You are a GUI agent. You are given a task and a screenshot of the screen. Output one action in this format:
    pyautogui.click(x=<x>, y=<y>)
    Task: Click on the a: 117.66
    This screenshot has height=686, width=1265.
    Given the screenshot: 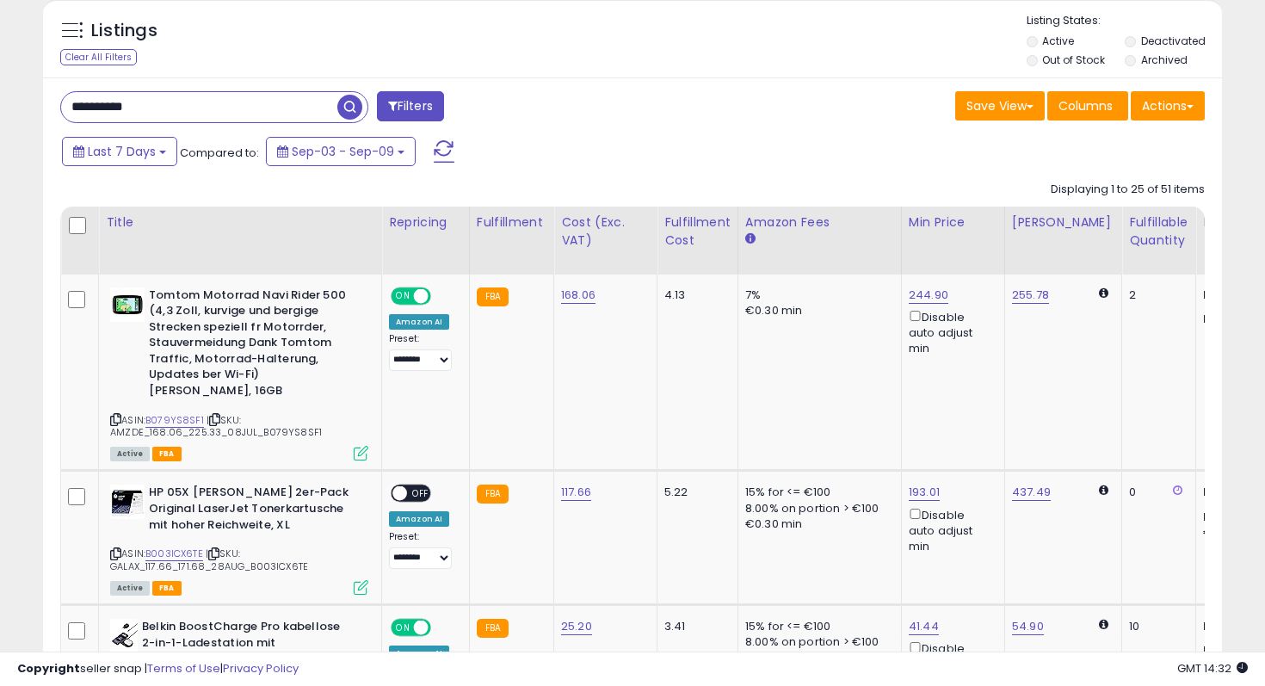 What is the action you would take?
    pyautogui.click(x=576, y=492)
    